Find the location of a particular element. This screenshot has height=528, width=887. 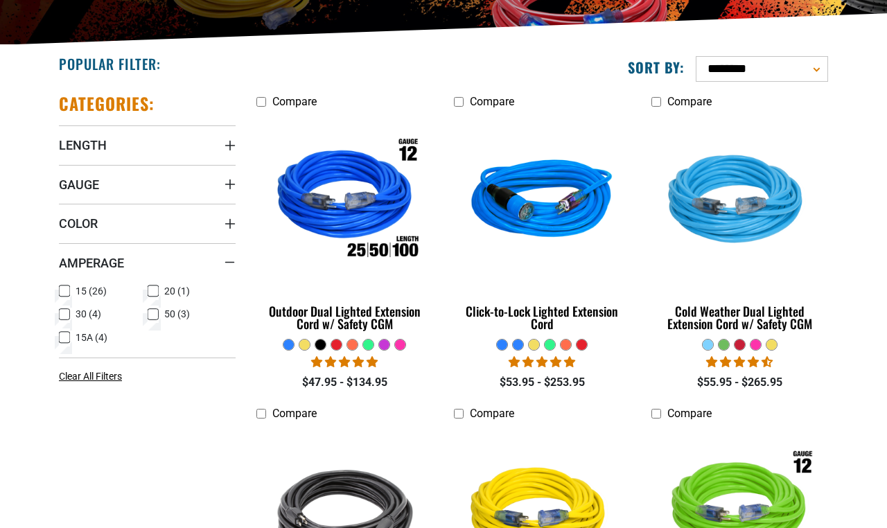

summary: Color is located at coordinates (147, 223).